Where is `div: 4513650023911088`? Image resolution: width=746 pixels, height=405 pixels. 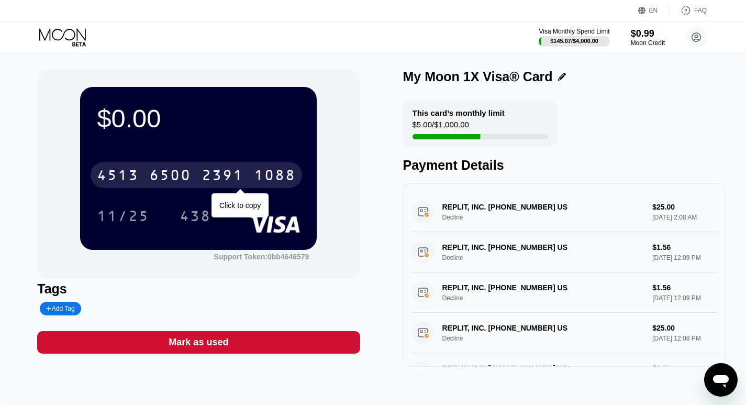
div: 4513650023911088 is located at coordinates (196, 175).